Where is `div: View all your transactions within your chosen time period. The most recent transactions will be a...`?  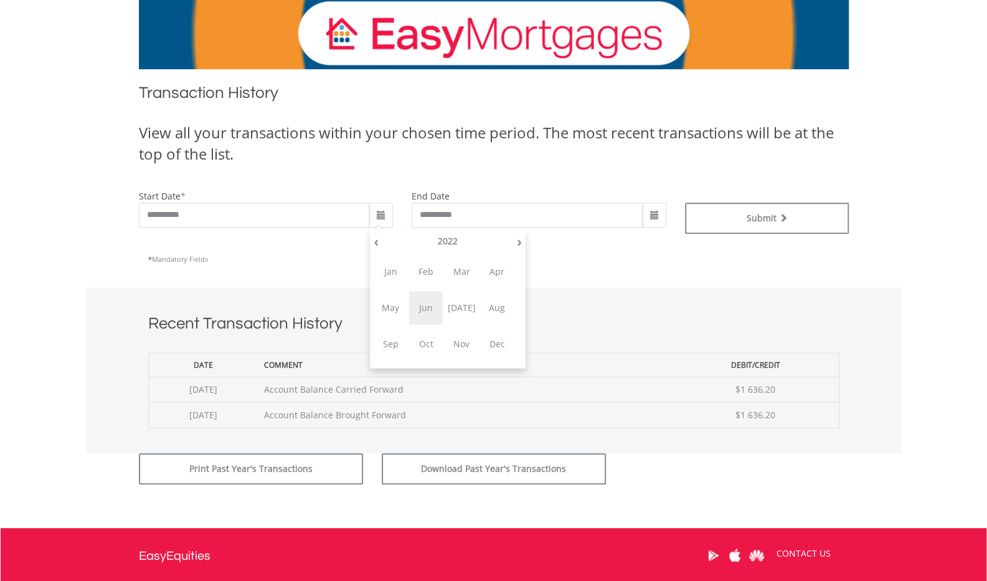 div: View all your transactions within your chosen time period. The most recent transactions will be a... is located at coordinates (494, 143).